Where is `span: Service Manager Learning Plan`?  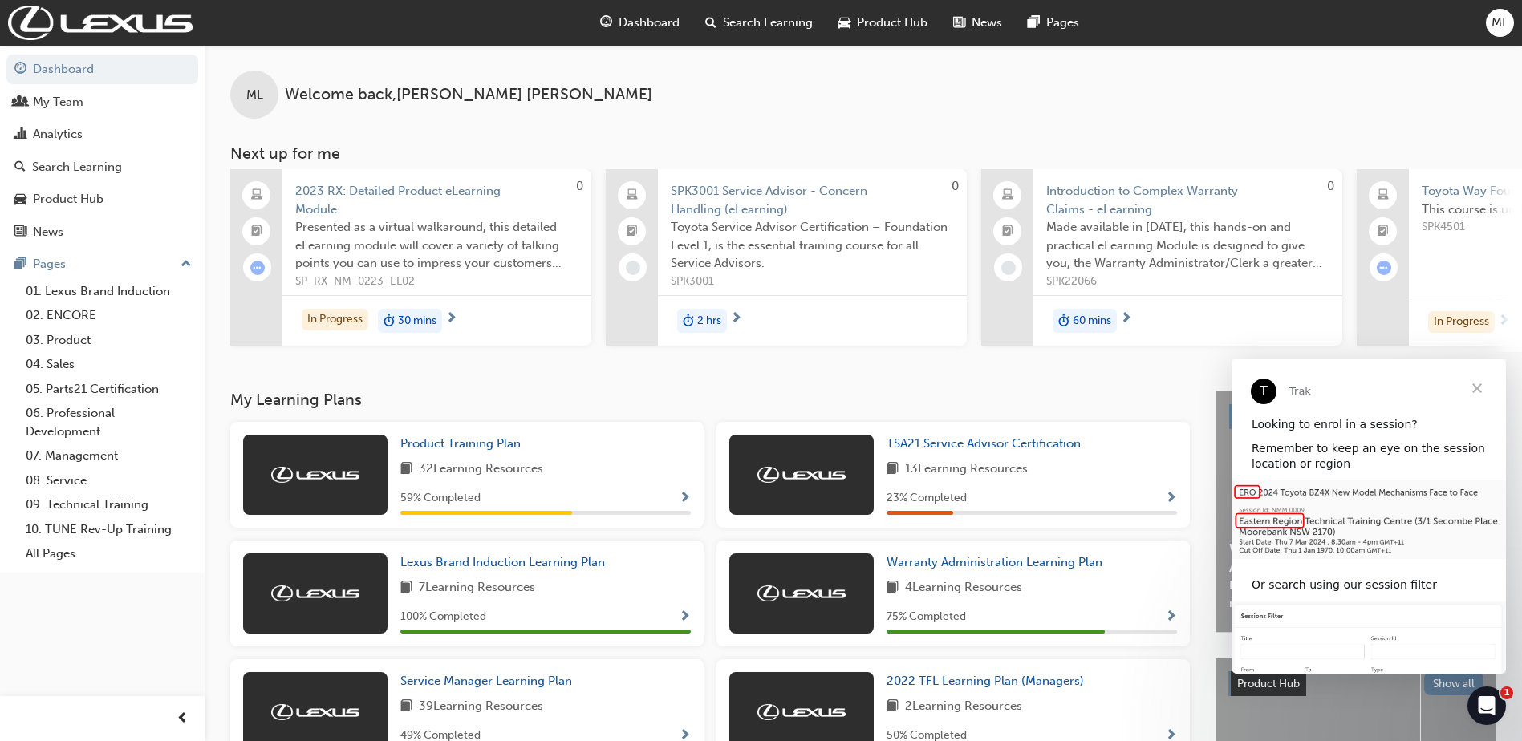
span: Service Manager Learning Plan is located at coordinates (486, 681).